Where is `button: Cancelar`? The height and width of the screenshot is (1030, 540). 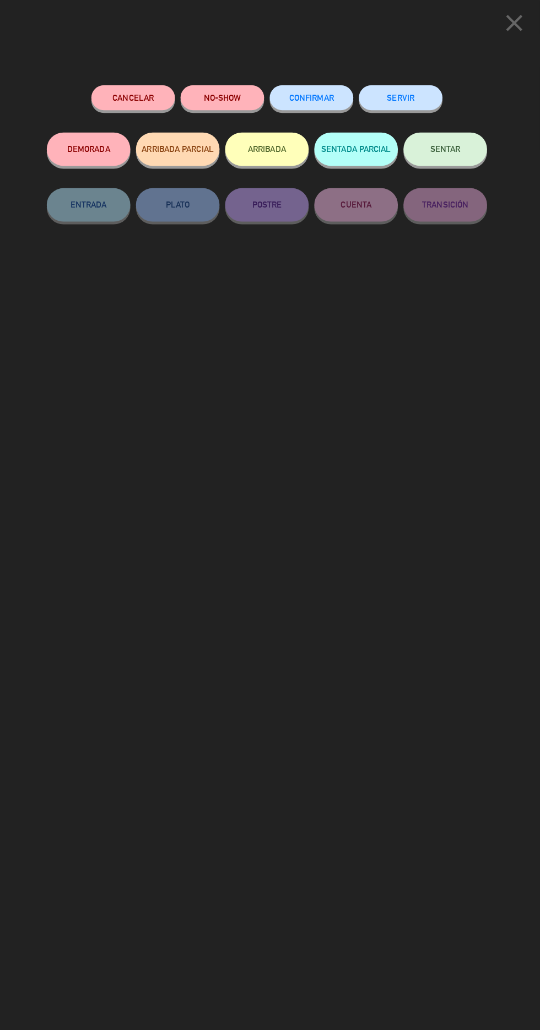 button: Cancelar is located at coordinates (138, 96).